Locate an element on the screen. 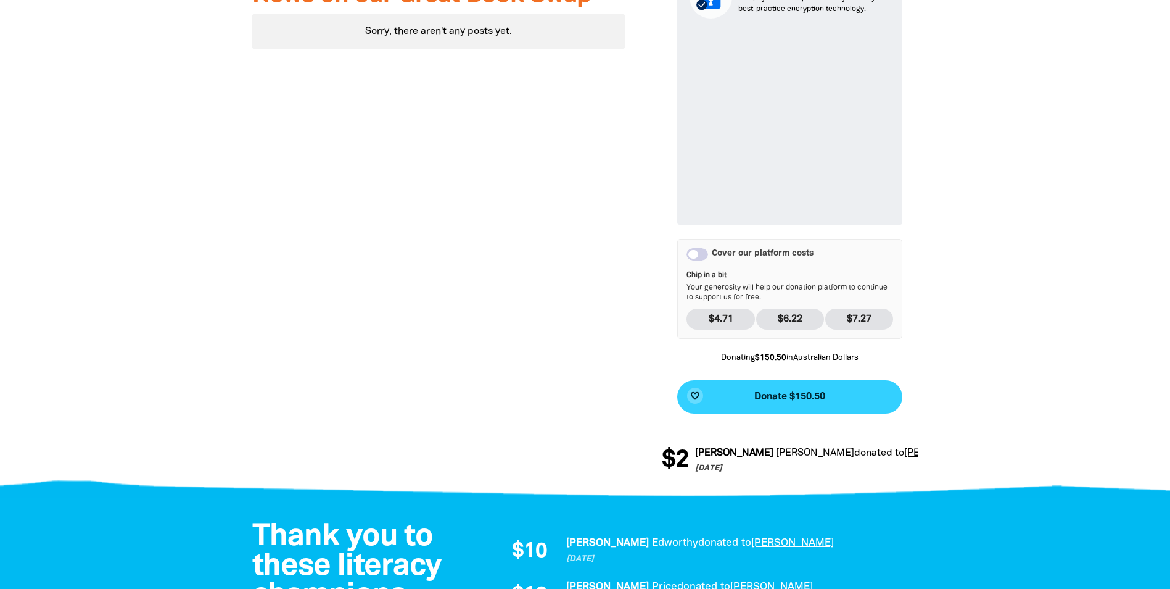  p: Donating in Australian Dollars is located at coordinates (790, 358).